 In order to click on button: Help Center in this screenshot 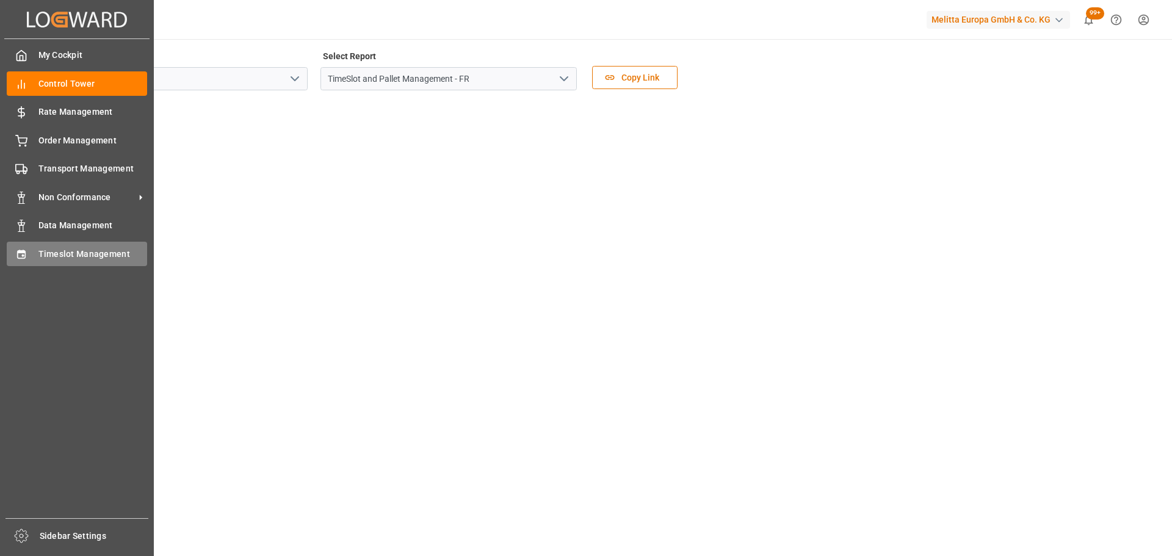, I will do `click(1116, 20)`.